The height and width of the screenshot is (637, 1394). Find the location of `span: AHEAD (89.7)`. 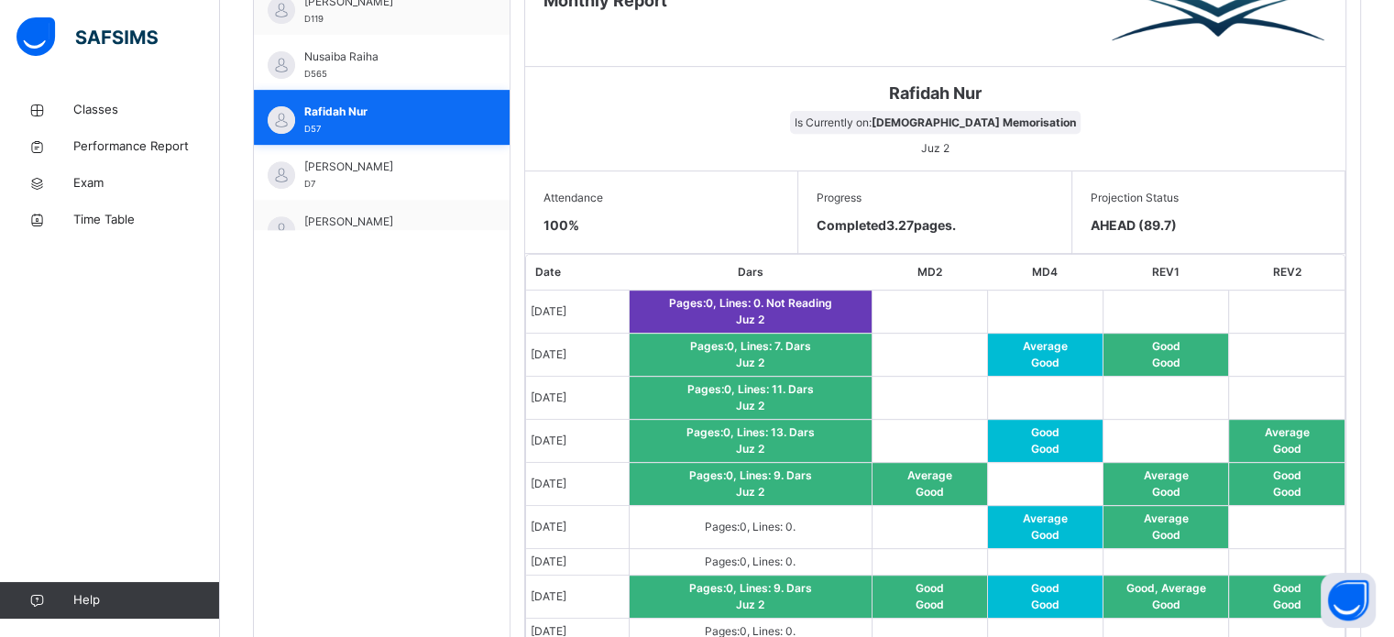

span: AHEAD (89.7) is located at coordinates (1208, 225).